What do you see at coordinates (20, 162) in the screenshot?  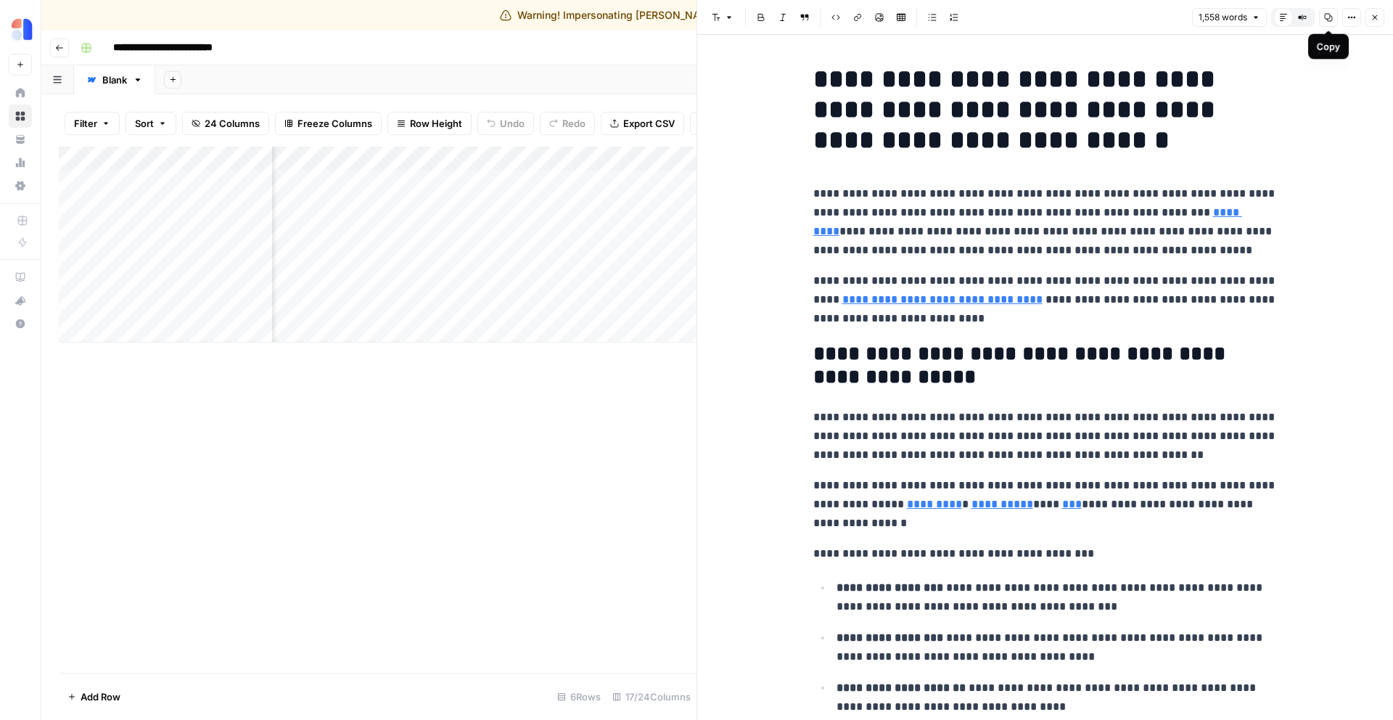 I see `a: Usage` at bounding box center [20, 162].